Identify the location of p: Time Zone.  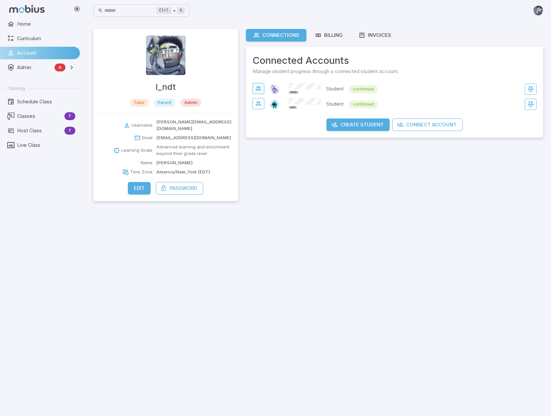
(141, 172).